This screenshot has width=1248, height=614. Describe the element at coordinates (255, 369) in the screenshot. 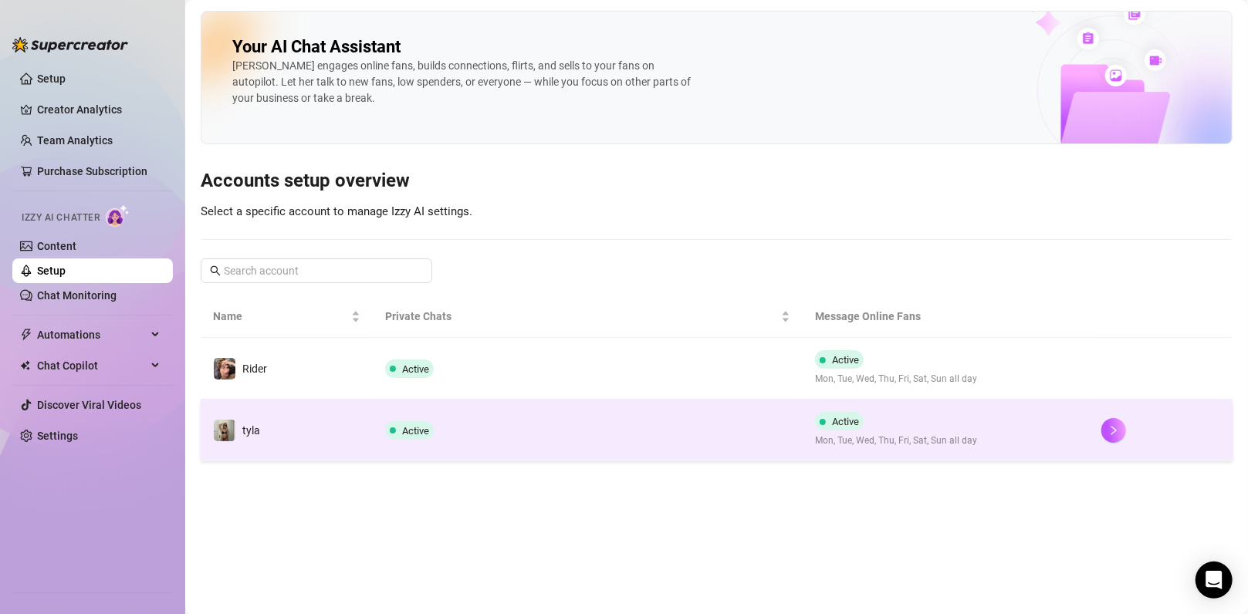

I see `span: Rider` at that location.